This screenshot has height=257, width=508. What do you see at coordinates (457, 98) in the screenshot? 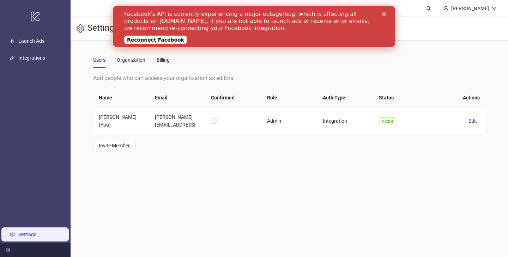
I see `th: Actions` at bounding box center [457, 98].